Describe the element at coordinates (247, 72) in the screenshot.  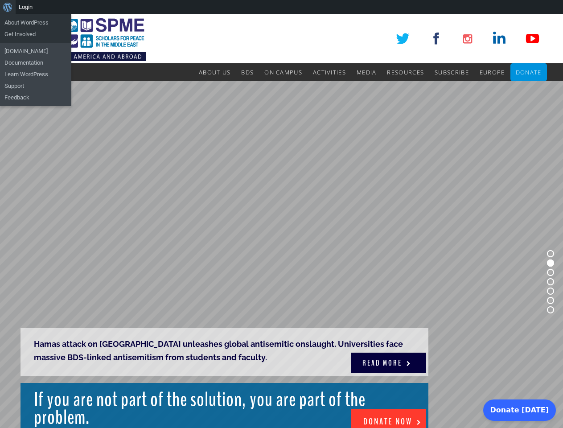
I see `a: BDS` at that location.